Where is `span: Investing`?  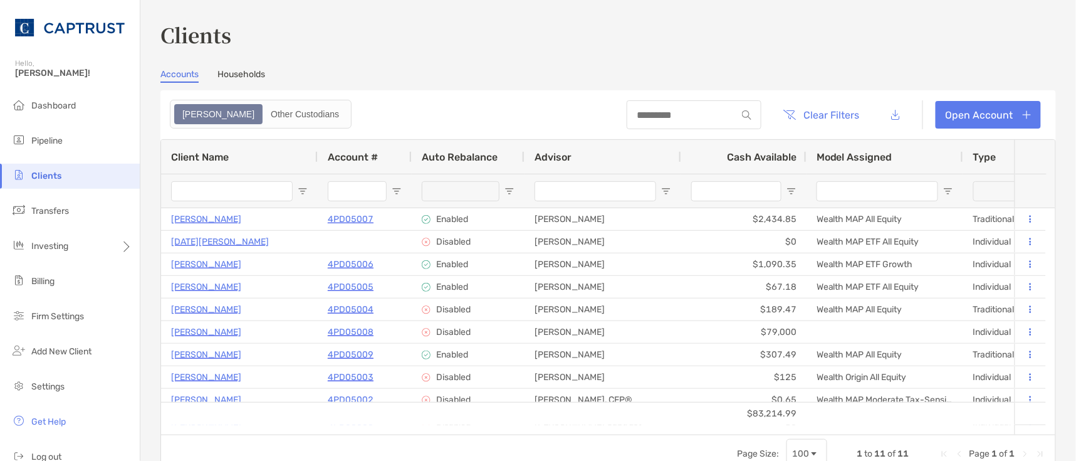 span: Investing is located at coordinates (50, 246).